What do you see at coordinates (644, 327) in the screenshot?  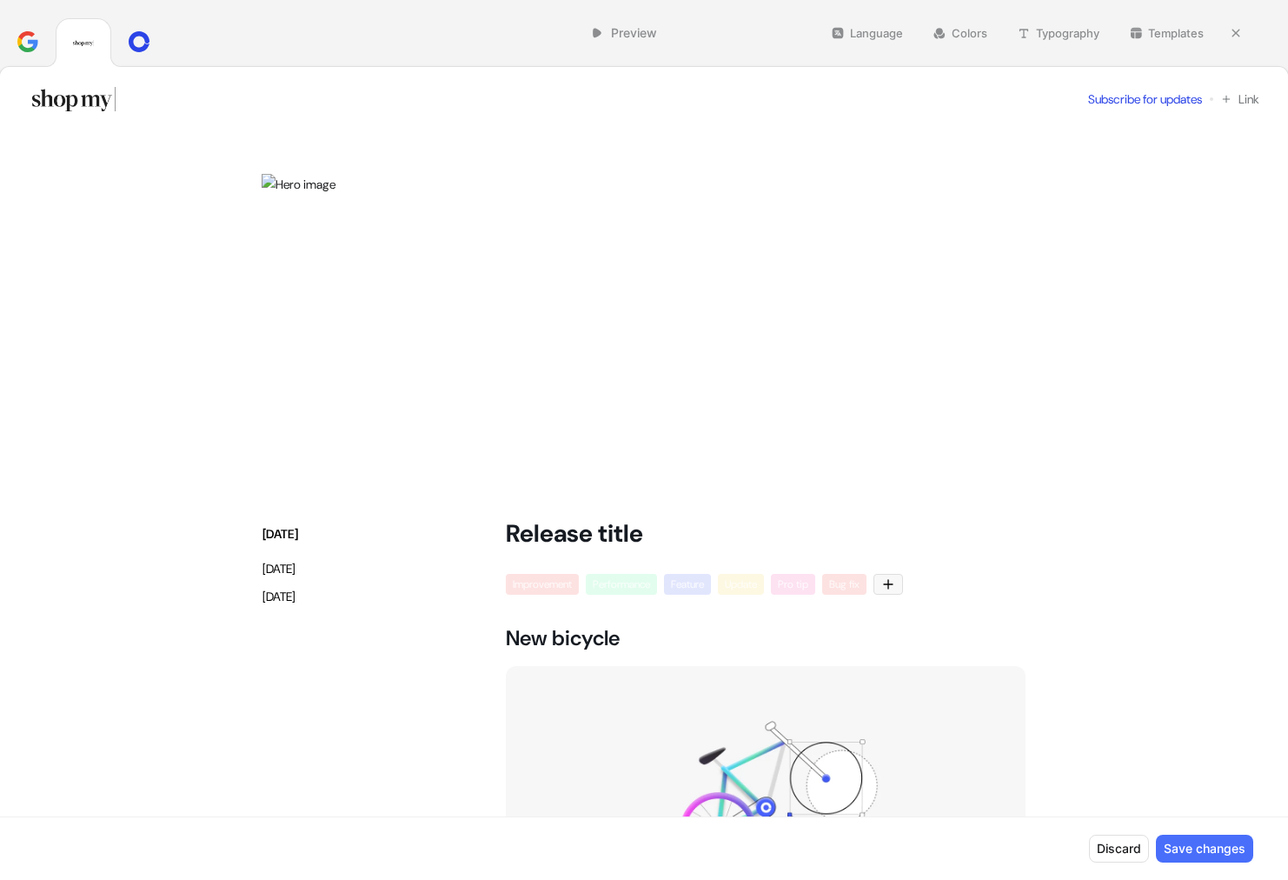 I see `img: Hero image` at bounding box center [644, 327].